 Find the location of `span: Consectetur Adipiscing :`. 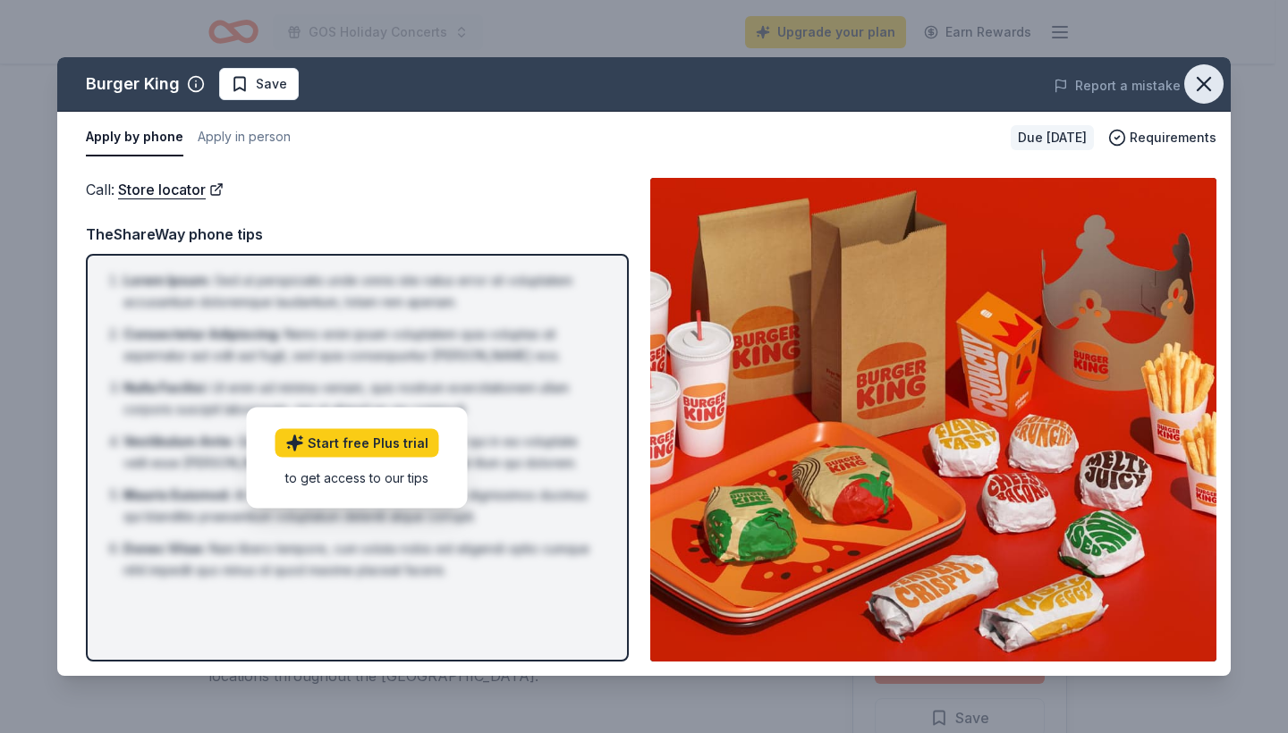

span: Consectetur Adipiscing : is located at coordinates (202, 334).